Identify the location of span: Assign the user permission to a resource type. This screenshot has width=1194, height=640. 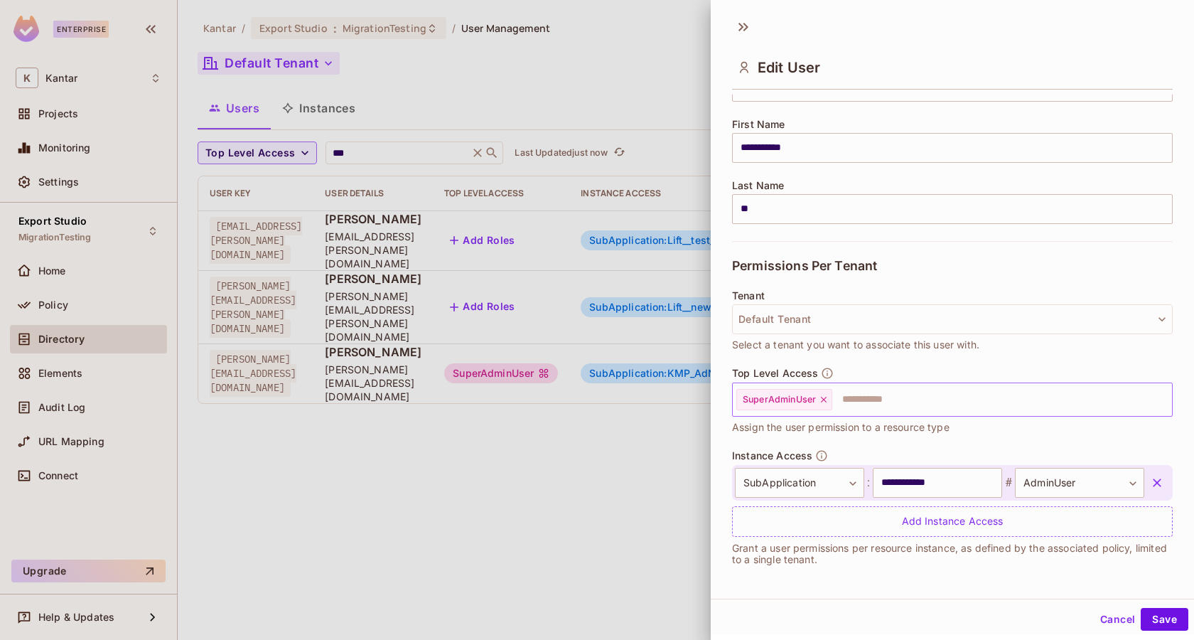
(841, 427).